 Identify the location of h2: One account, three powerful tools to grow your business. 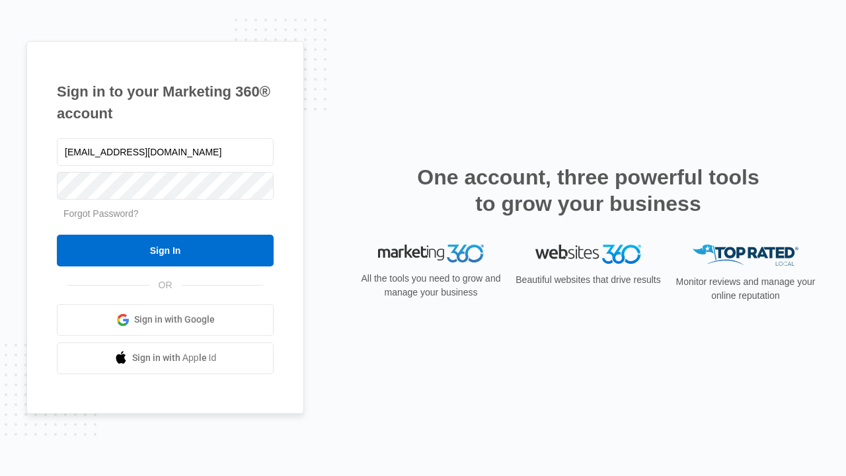
(589, 190).